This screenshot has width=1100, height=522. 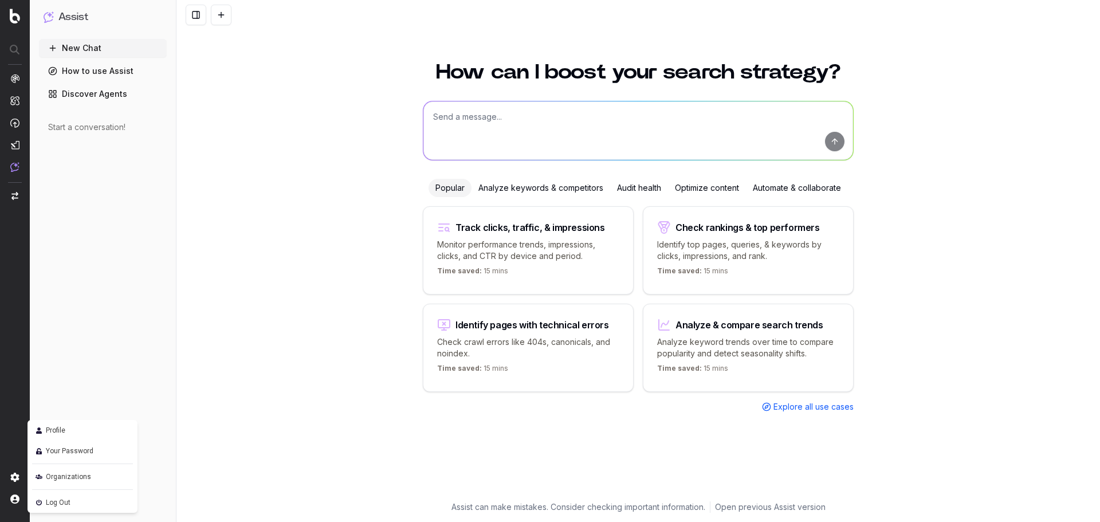 I want to click on div: Identify pages with technical errors, so click(x=532, y=325).